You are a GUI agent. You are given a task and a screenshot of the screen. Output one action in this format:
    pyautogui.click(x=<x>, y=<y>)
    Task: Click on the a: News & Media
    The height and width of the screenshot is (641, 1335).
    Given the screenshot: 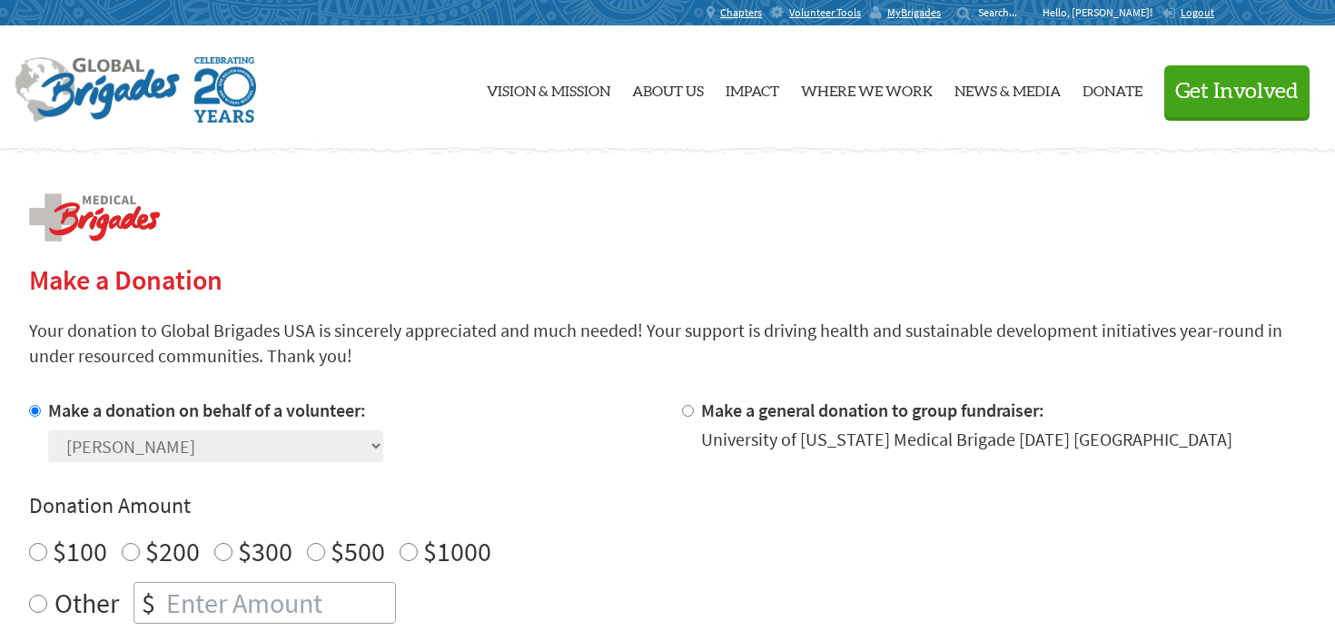 What is the action you would take?
    pyautogui.click(x=1007, y=88)
    